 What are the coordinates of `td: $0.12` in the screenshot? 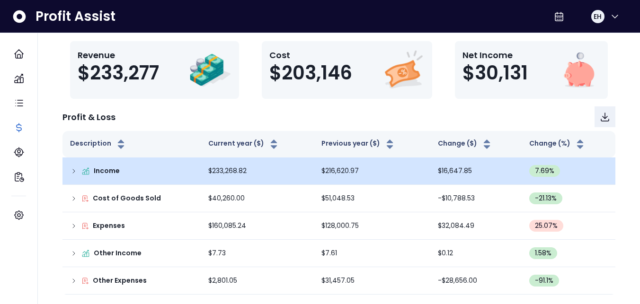 It's located at (476, 254).